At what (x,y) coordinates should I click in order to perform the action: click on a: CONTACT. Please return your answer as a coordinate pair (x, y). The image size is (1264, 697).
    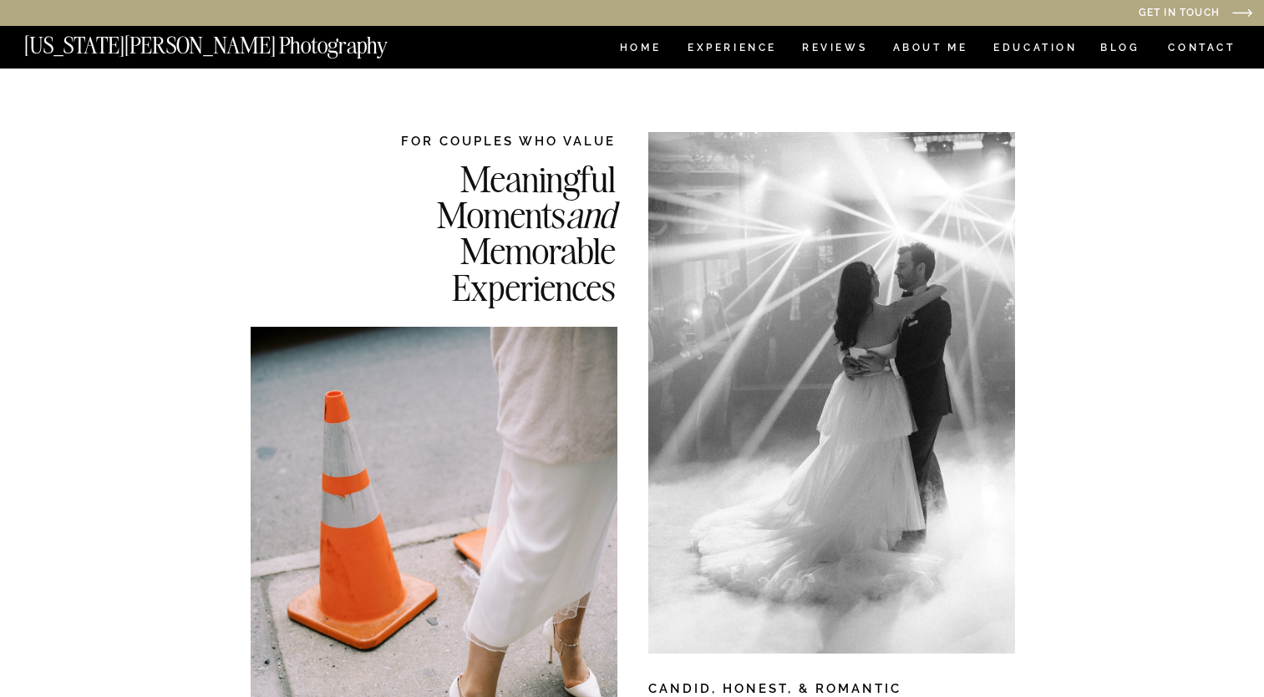
    Looking at the image, I should click on (1201, 48).